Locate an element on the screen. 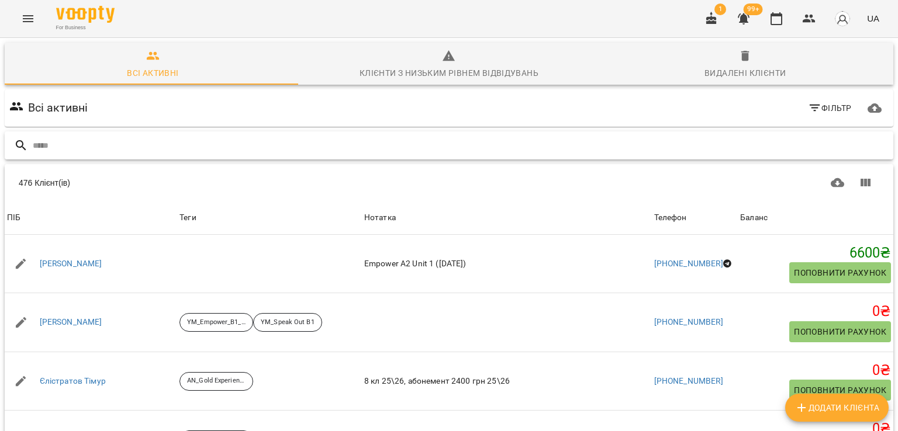 The width and height of the screenshot is (898, 431). button: Завантажити CSV is located at coordinates (838, 183).